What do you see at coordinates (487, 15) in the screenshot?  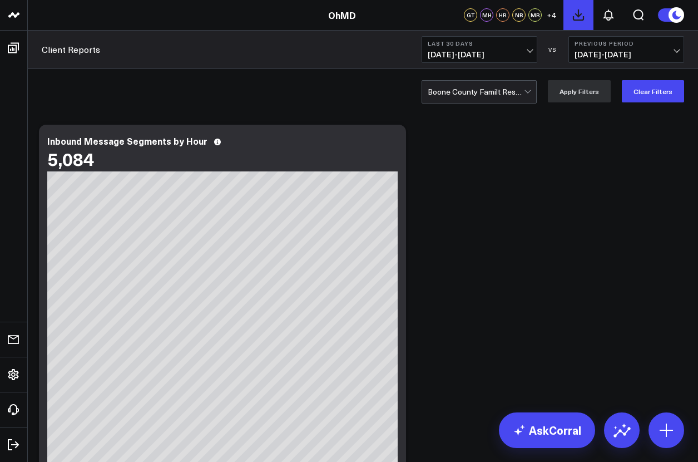 I see `div: MH` at bounding box center [487, 15].